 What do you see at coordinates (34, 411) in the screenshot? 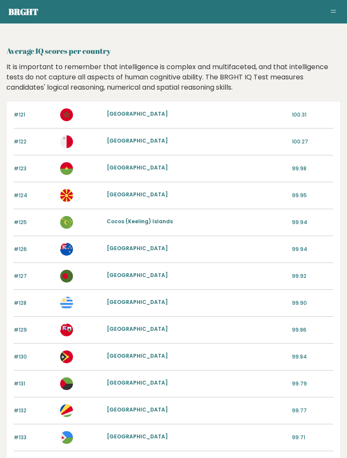
I see `p: #132` at bounding box center [34, 411].